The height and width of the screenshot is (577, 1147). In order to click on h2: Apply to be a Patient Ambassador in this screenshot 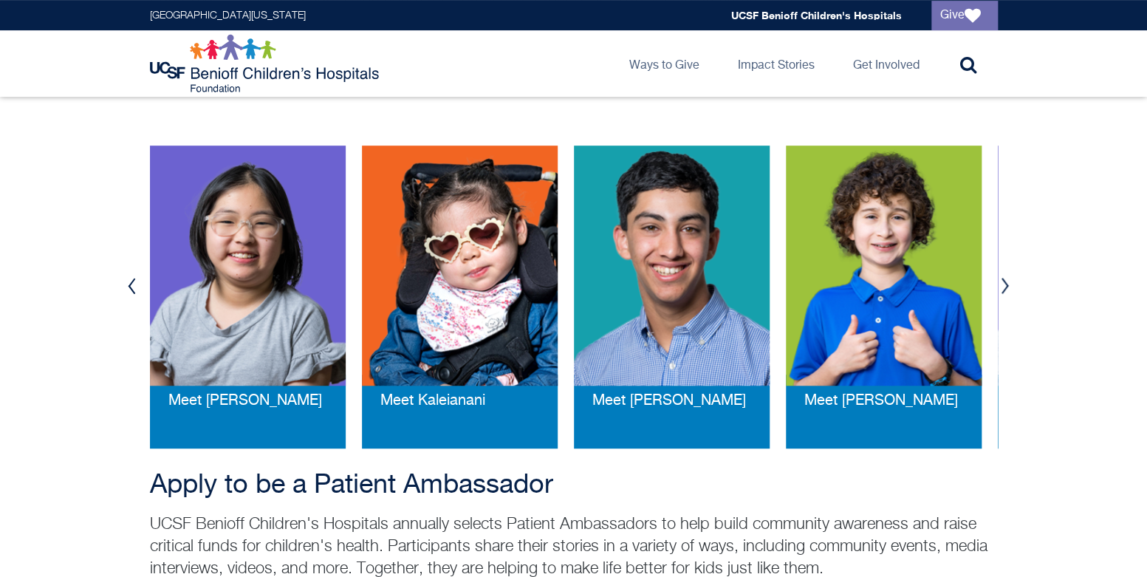, I will do `click(574, 485)`.